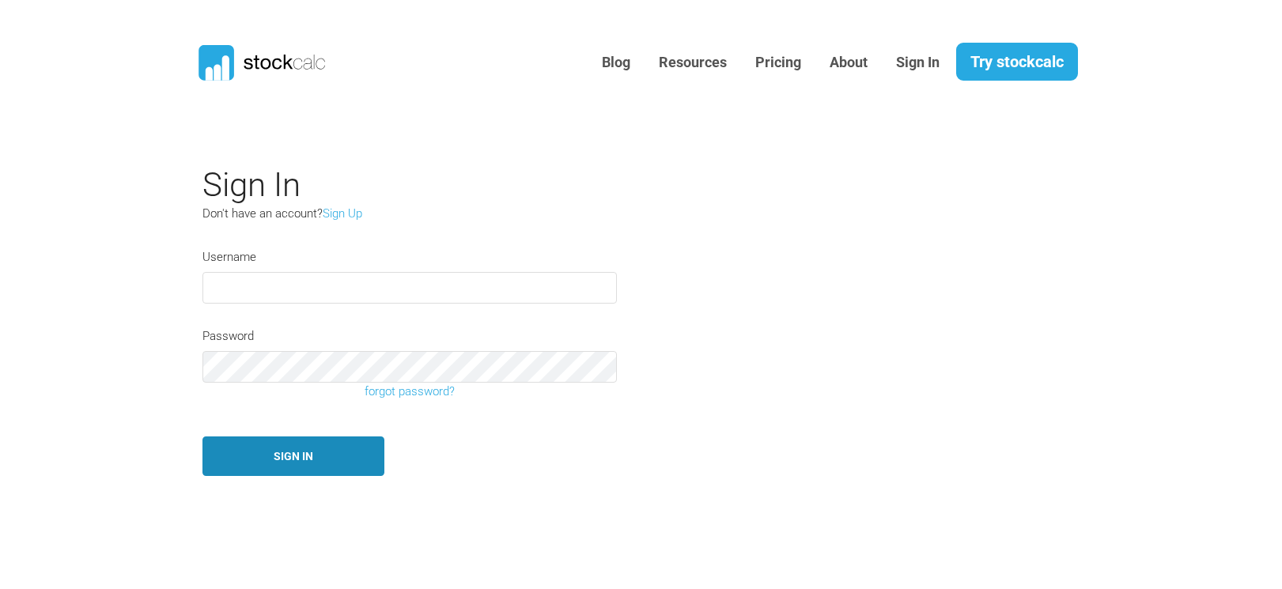 The image size is (1282, 589). What do you see at coordinates (343, 214) in the screenshot?
I see `a: Sign Up` at bounding box center [343, 214].